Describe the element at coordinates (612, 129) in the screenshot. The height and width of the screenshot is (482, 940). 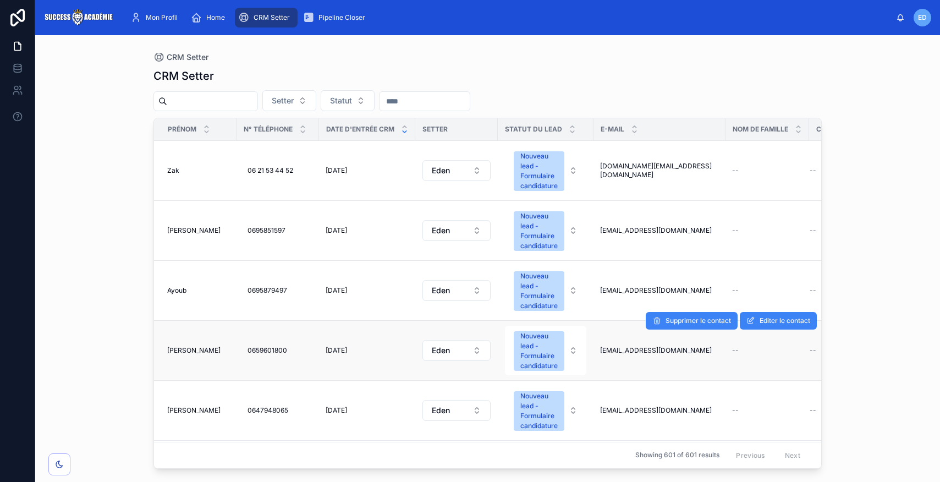
I see `span: E-mail` at that location.